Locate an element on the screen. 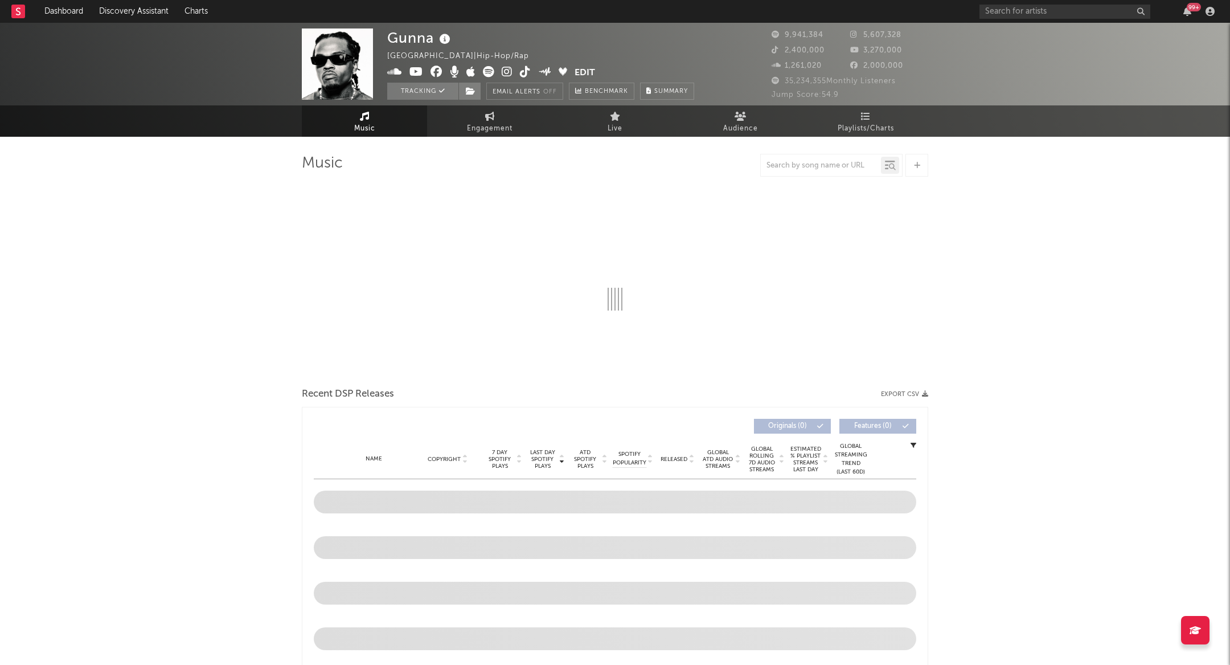 This screenshot has height=665, width=1230. span: Recent DSP Releases is located at coordinates (348, 394).